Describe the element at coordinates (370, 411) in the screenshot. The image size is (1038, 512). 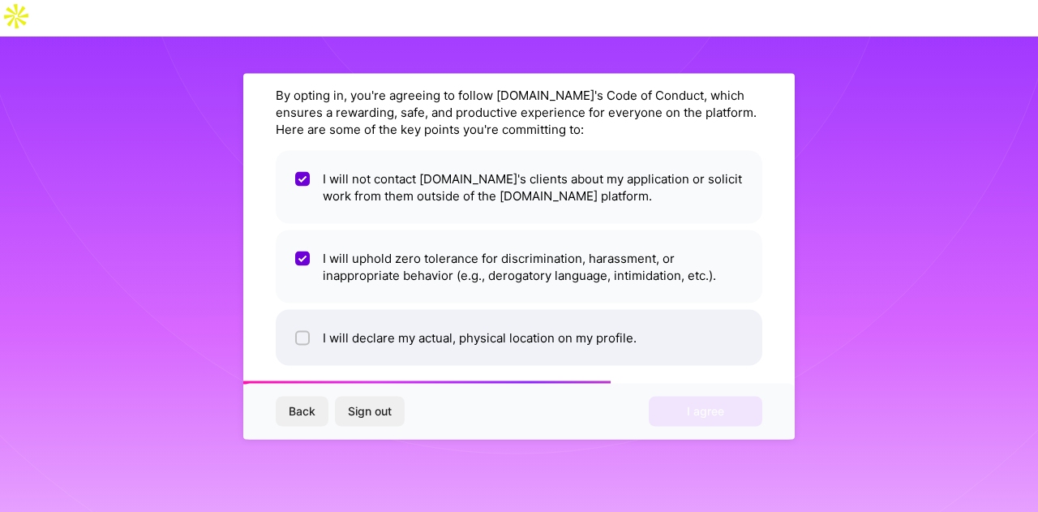
I see `button: Sign out` at that location.